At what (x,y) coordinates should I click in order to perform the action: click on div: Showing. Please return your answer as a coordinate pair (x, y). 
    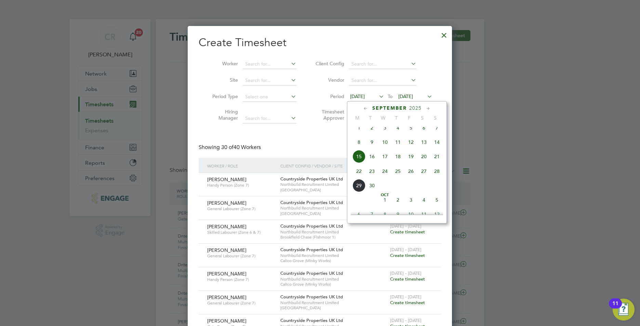
    Looking at the image, I should click on (230, 147).